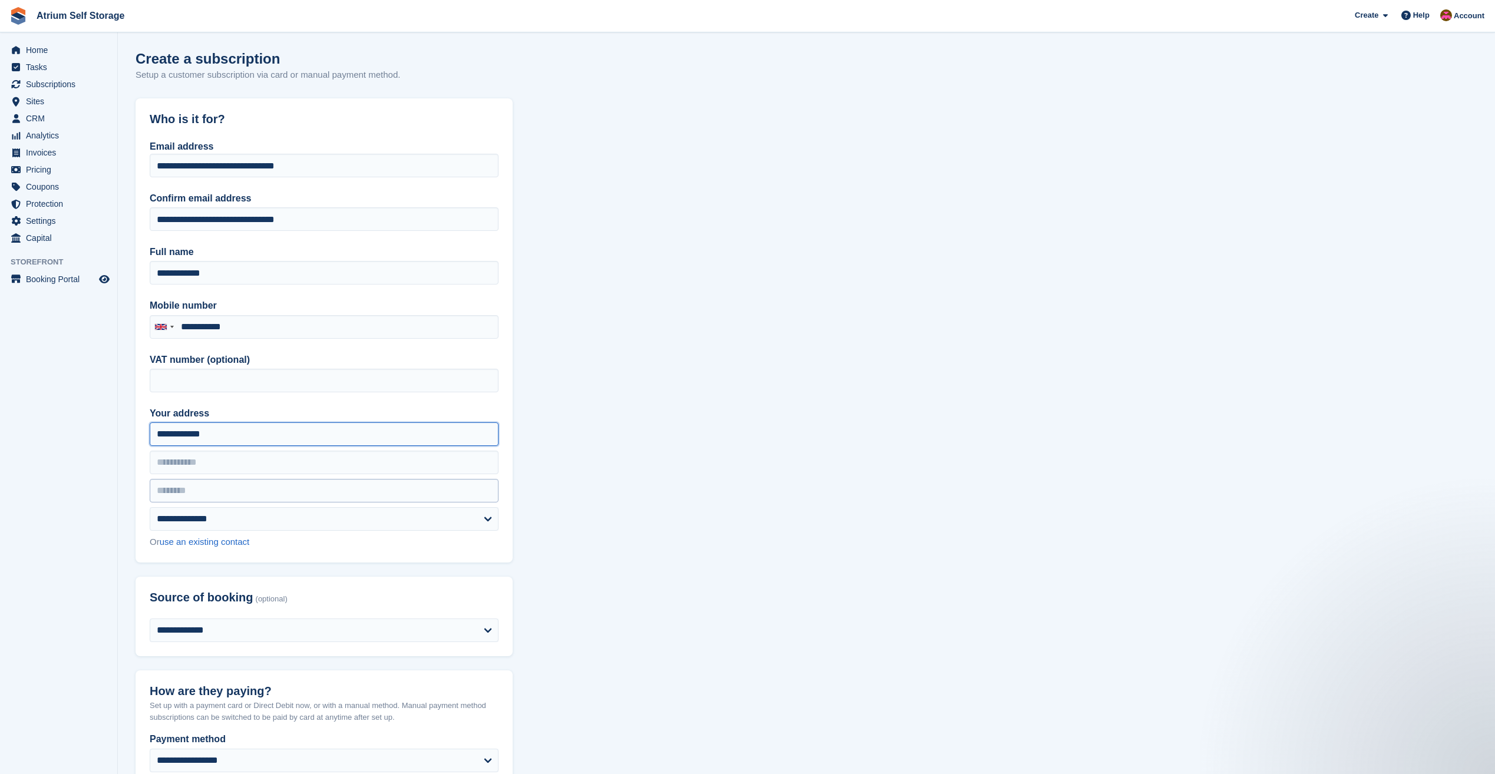 The image size is (1495, 774). What do you see at coordinates (1367, 15) in the screenshot?
I see `span: Create` at bounding box center [1367, 15].